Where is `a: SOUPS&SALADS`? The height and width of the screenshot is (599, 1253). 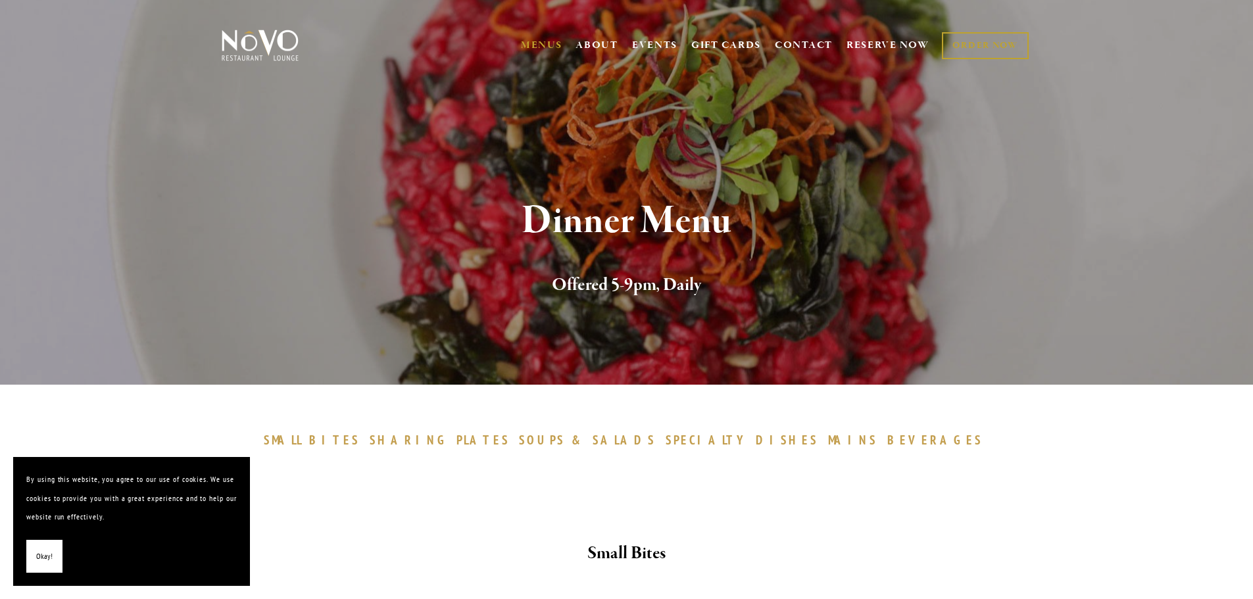 a: SOUPS&SALADS is located at coordinates (590, 440).